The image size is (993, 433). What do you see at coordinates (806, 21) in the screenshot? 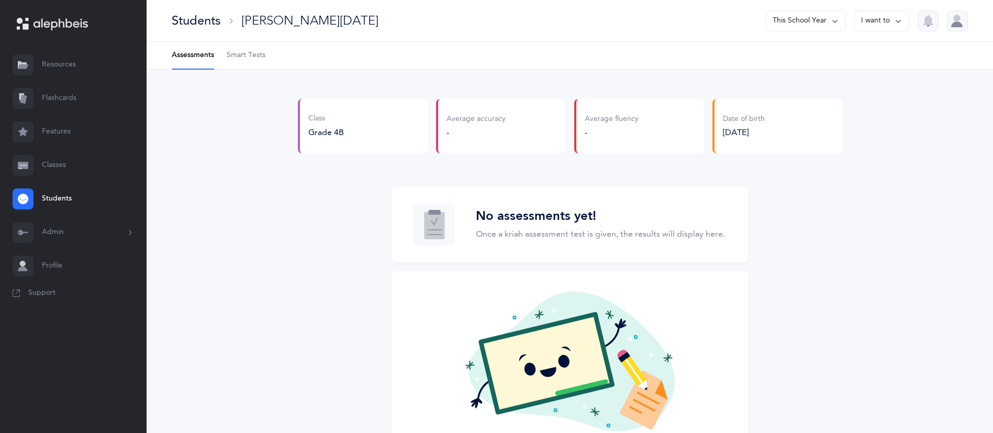
I see `button: This School Year` at bounding box center [806, 21].